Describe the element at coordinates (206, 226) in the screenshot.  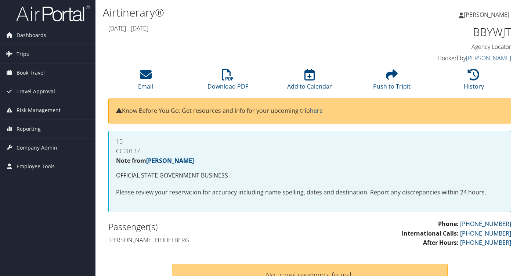
I see `h2: Passenger(s)` at that location.